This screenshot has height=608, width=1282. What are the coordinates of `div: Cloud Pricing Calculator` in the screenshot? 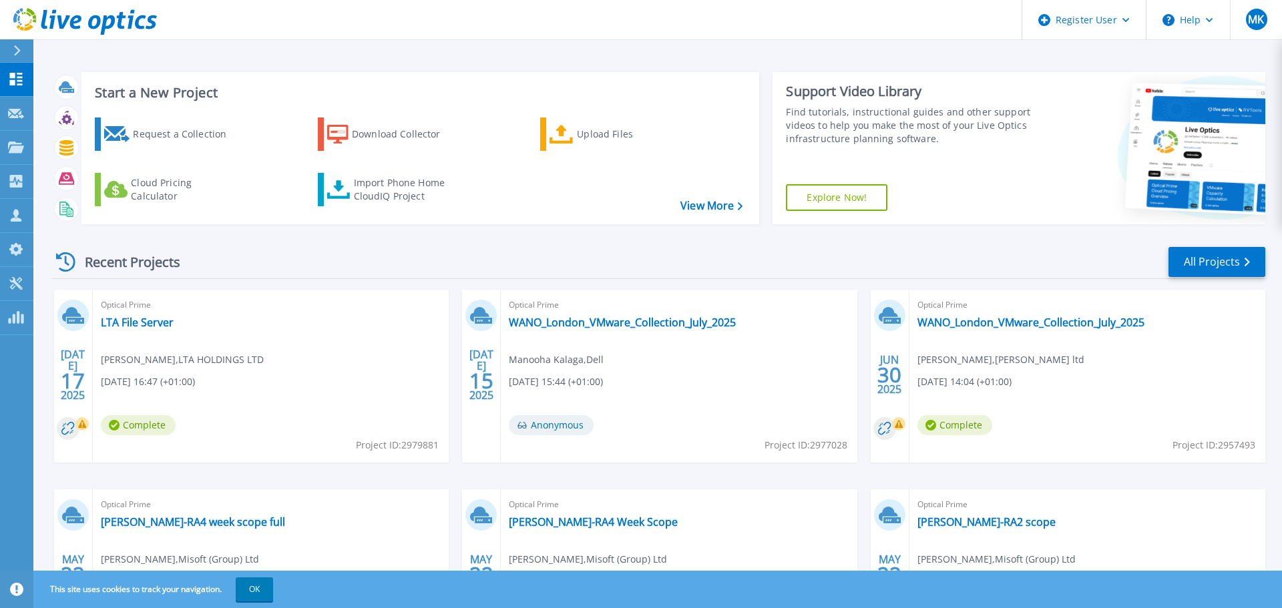 It's located at (184, 190).